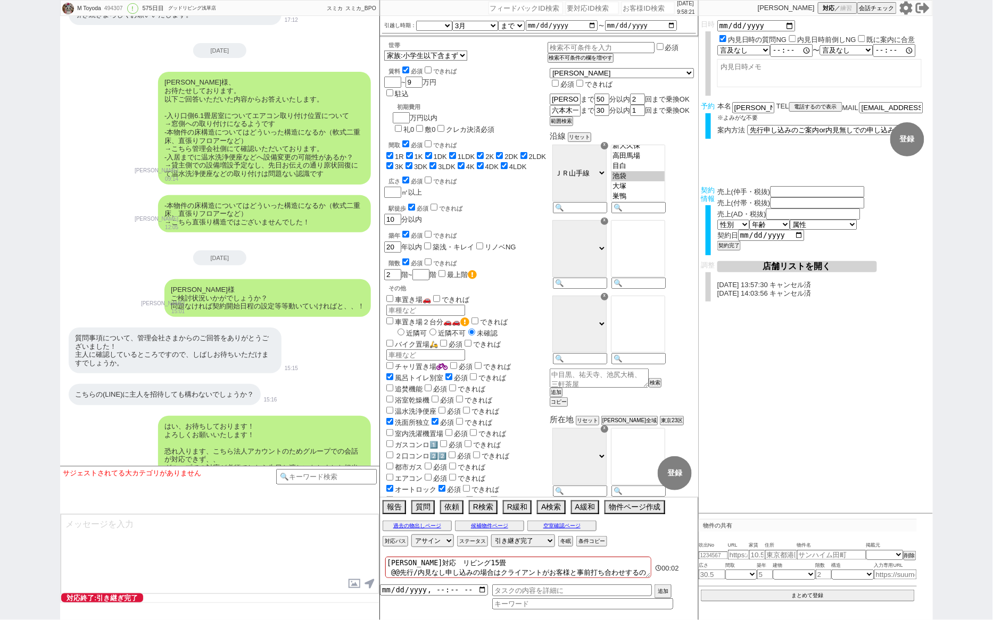 The image size is (993, 620). What do you see at coordinates (910, 556) in the screenshot?
I see `button: 削除` at bounding box center [910, 556].